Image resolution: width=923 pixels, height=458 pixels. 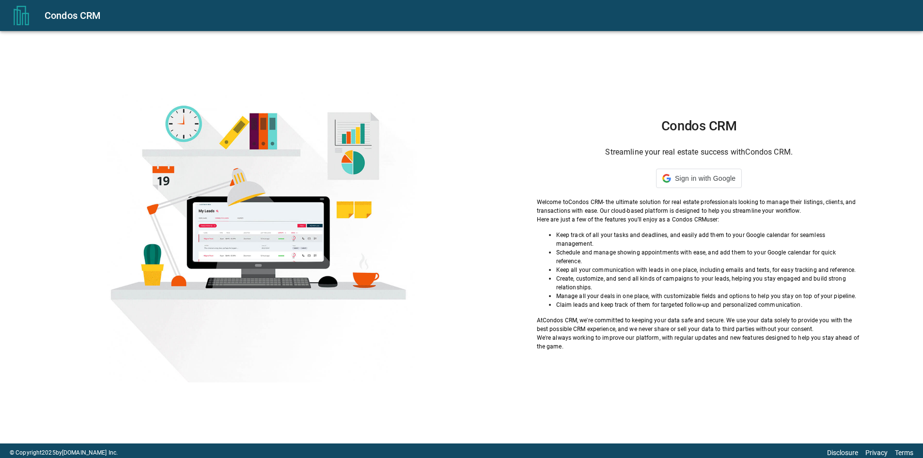 I want to click on a: Privacy, so click(x=876, y=452).